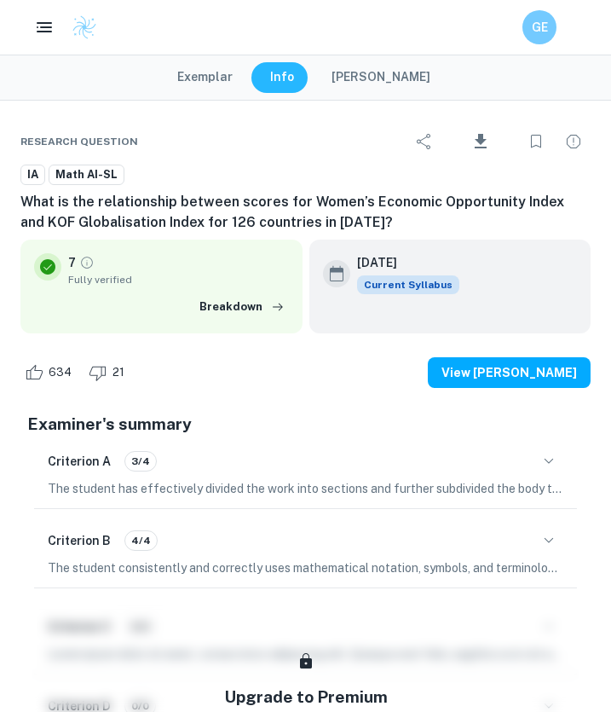 The image size is (611, 712). I want to click on span: Current Syllabus, so click(408, 285).